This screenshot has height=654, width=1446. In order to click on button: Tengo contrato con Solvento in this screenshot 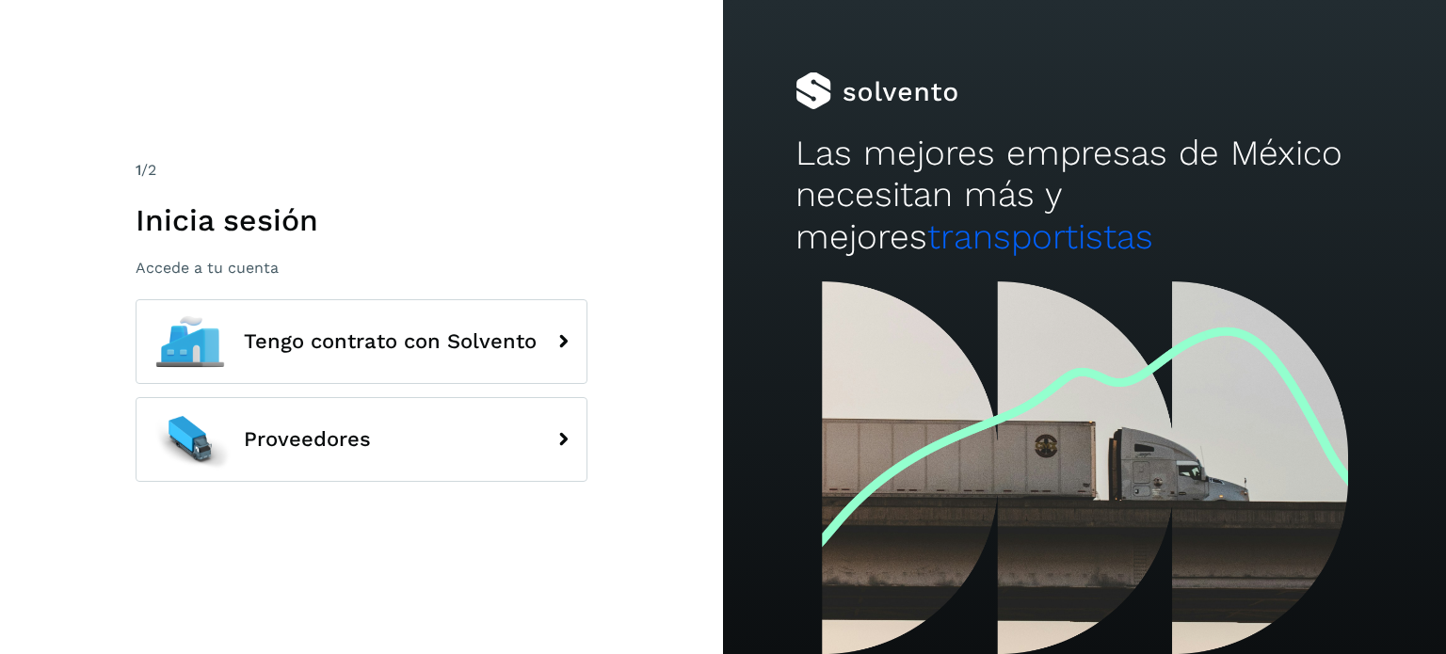, I will do `click(361, 342)`.